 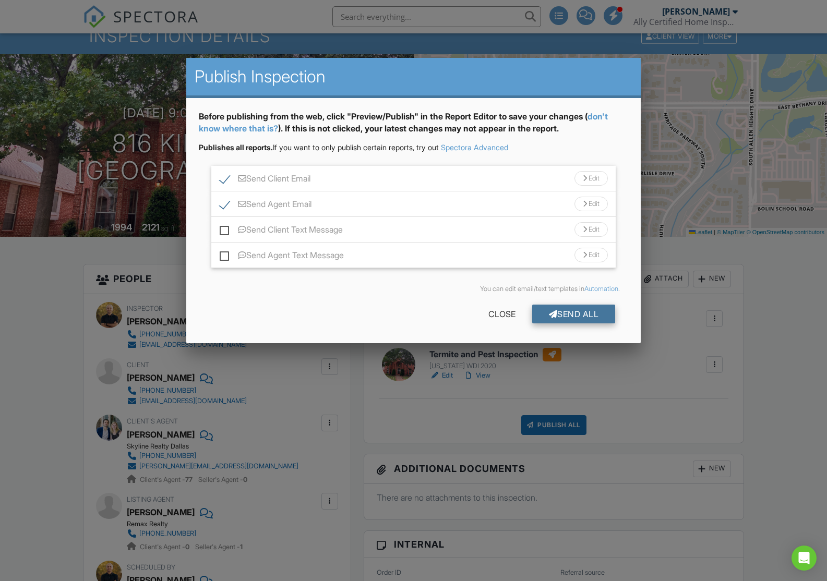 I want to click on a: Automation, so click(x=601, y=289).